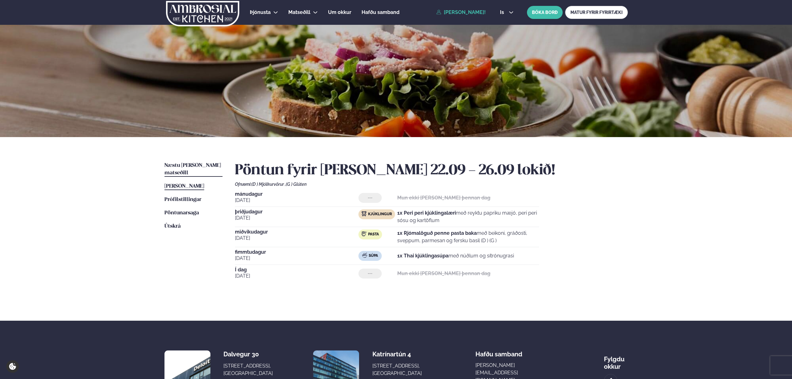 The image size is (792, 379). What do you see at coordinates (616, 361) in the screenshot?
I see `div: Fylgdu okkur` at bounding box center [616, 361].